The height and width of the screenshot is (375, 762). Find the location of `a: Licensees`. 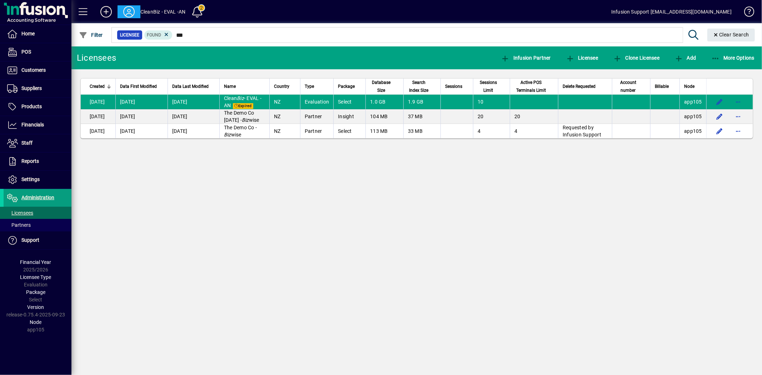

a: Licensees is located at coordinates (38, 213).